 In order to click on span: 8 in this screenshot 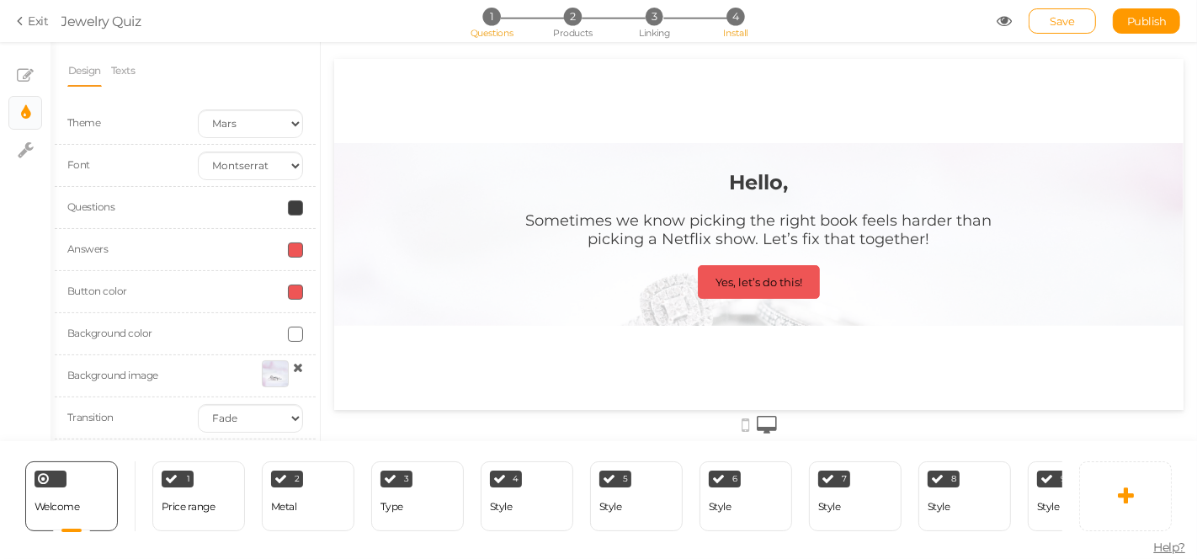, I will do `click(955, 479)`.